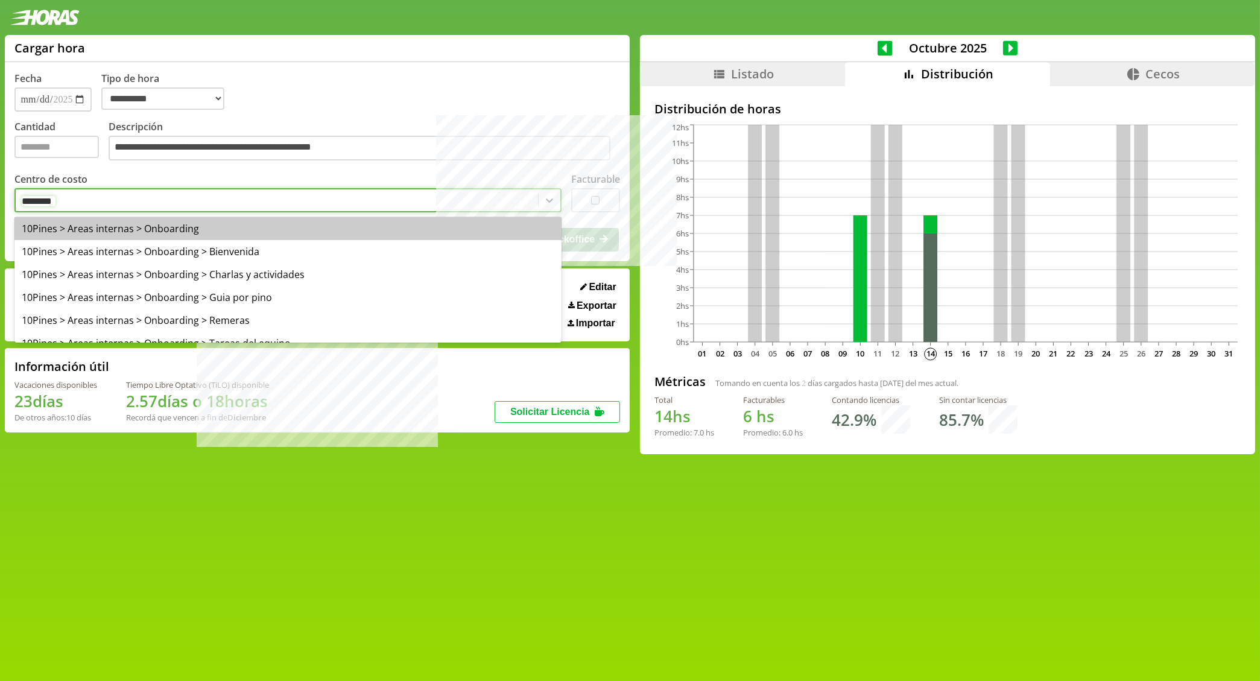  I want to click on span: 6.0, so click(787, 432).